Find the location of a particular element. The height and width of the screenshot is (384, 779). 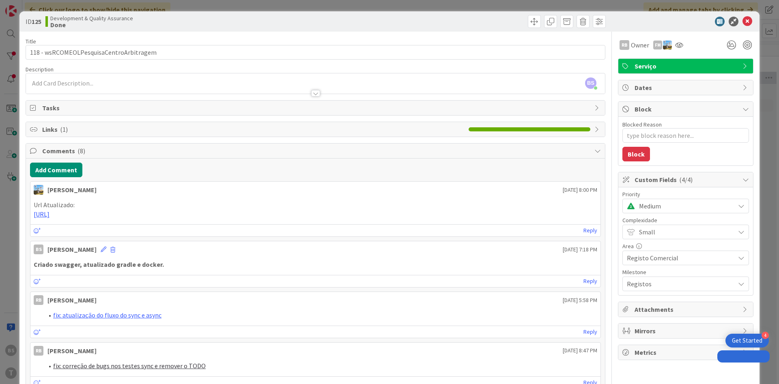

span: Description is located at coordinates (39, 69).